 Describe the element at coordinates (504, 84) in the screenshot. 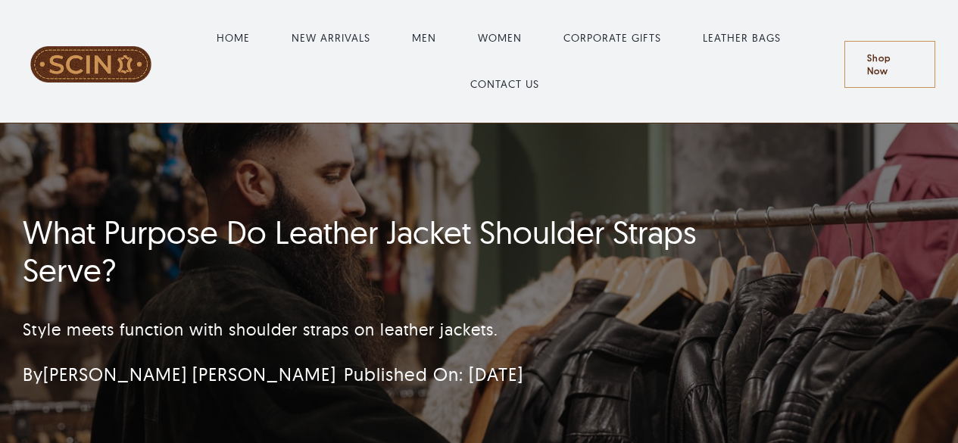

I see `a: CONTACT US` at that location.